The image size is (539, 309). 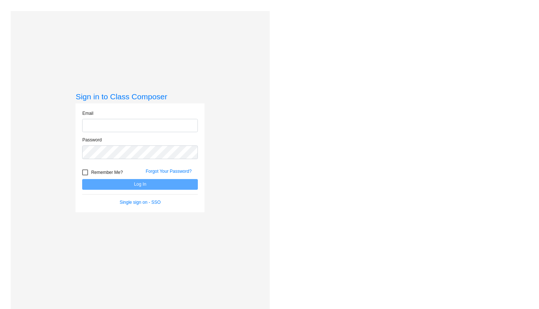 I want to click on span: Remember Me?, so click(x=107, y=172).